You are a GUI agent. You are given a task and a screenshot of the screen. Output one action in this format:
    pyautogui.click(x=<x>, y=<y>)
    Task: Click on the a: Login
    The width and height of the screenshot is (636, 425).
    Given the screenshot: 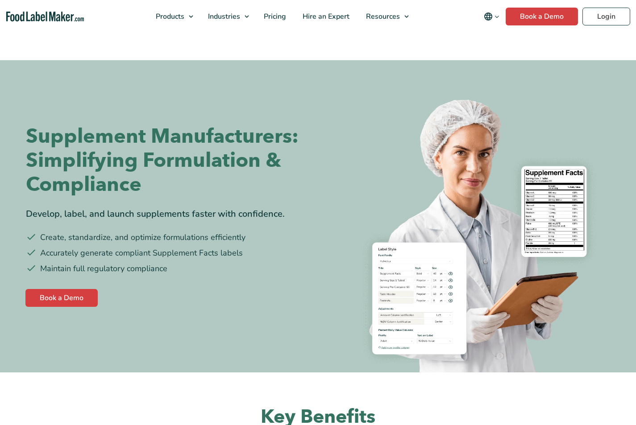 What is the action you would take?
    pyautogui.click(x=606, y=17)
    